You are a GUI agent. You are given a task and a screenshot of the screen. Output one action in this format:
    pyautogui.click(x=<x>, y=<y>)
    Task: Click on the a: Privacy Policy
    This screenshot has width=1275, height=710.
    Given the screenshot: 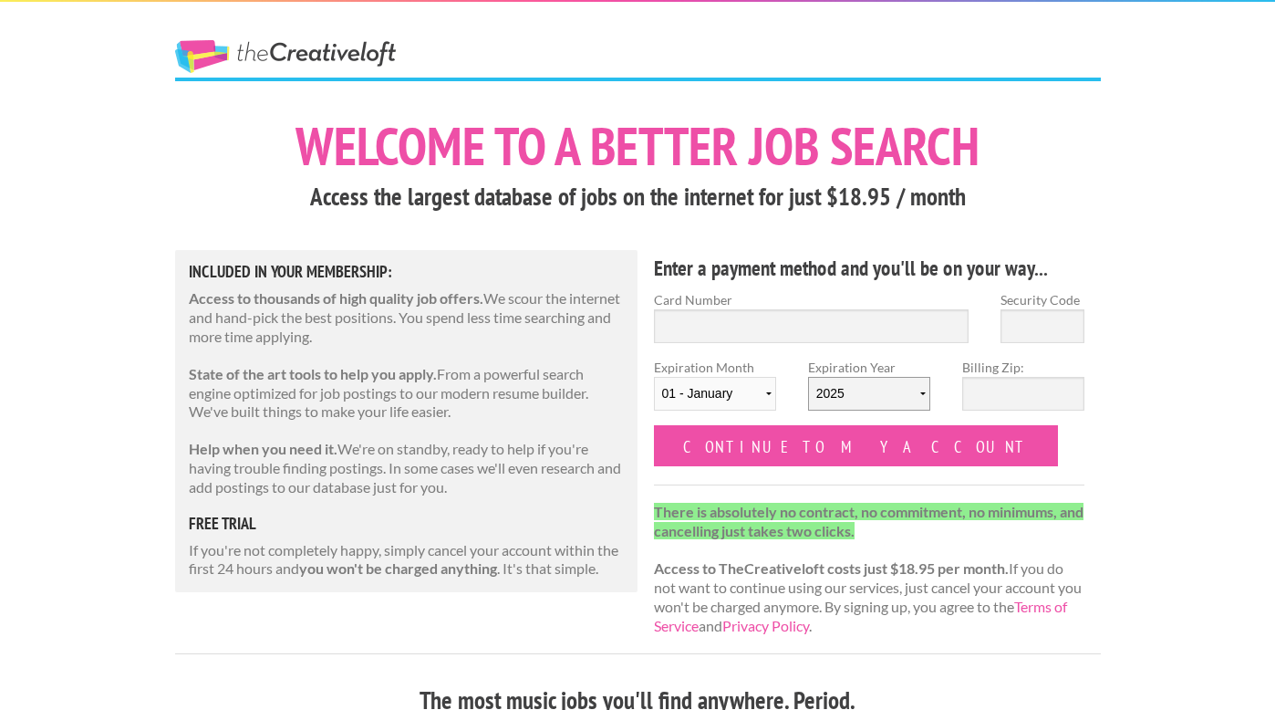 What is the action you would take?
    pyautogui.click(x=765, y=625)
    